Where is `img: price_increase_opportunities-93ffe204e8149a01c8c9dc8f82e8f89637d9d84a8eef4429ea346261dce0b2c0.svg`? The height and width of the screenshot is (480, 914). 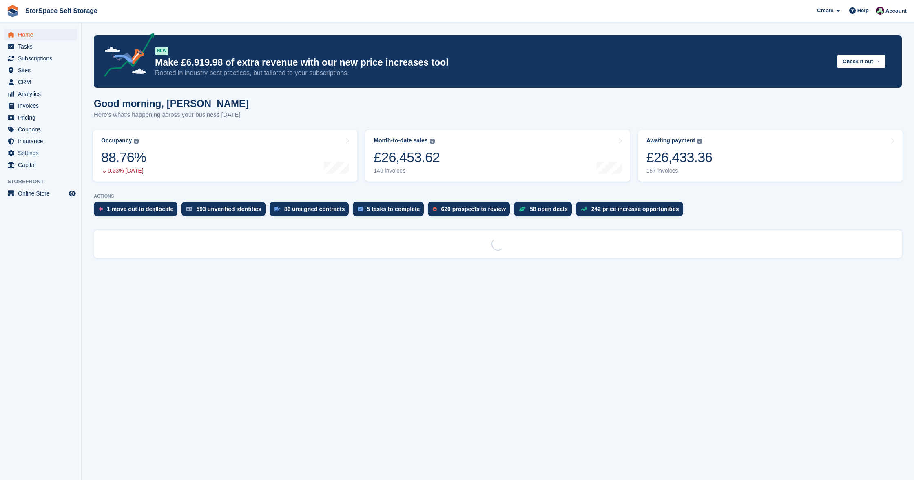
img: price_increase_opportunities-93ffe204e8149a01c8c9dc8f82e8f89637d9d84a8eef4429ea346261dce0b2c0.svg is located at coordinates (584, 209).